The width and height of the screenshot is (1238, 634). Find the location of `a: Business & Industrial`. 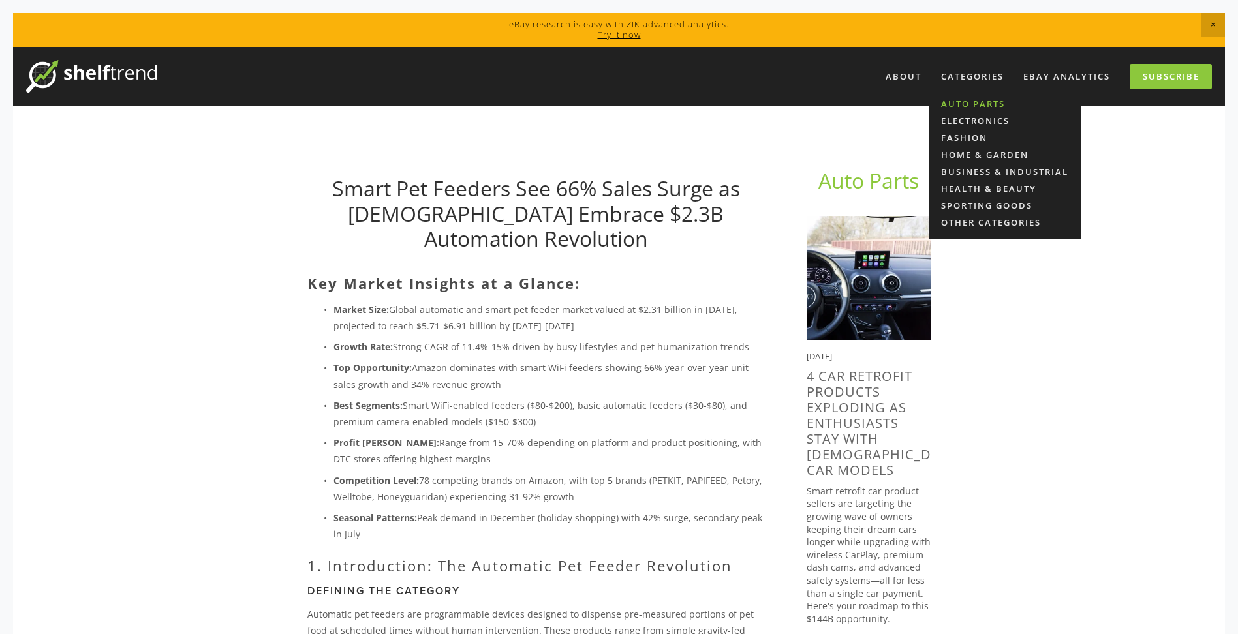

a: Business & Industrial is located at coordinates (1005, 172).